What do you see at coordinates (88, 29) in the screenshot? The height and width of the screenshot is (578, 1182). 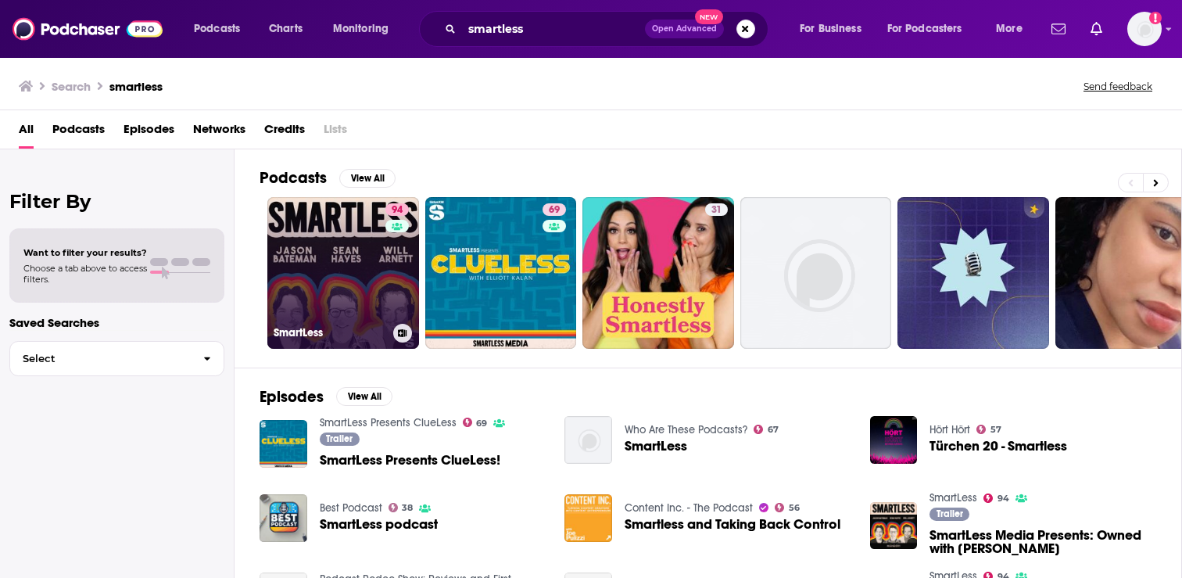 I see `img: Podchaser - Follow, Share and Rate Podcasts` at bounding box center [88, 29].